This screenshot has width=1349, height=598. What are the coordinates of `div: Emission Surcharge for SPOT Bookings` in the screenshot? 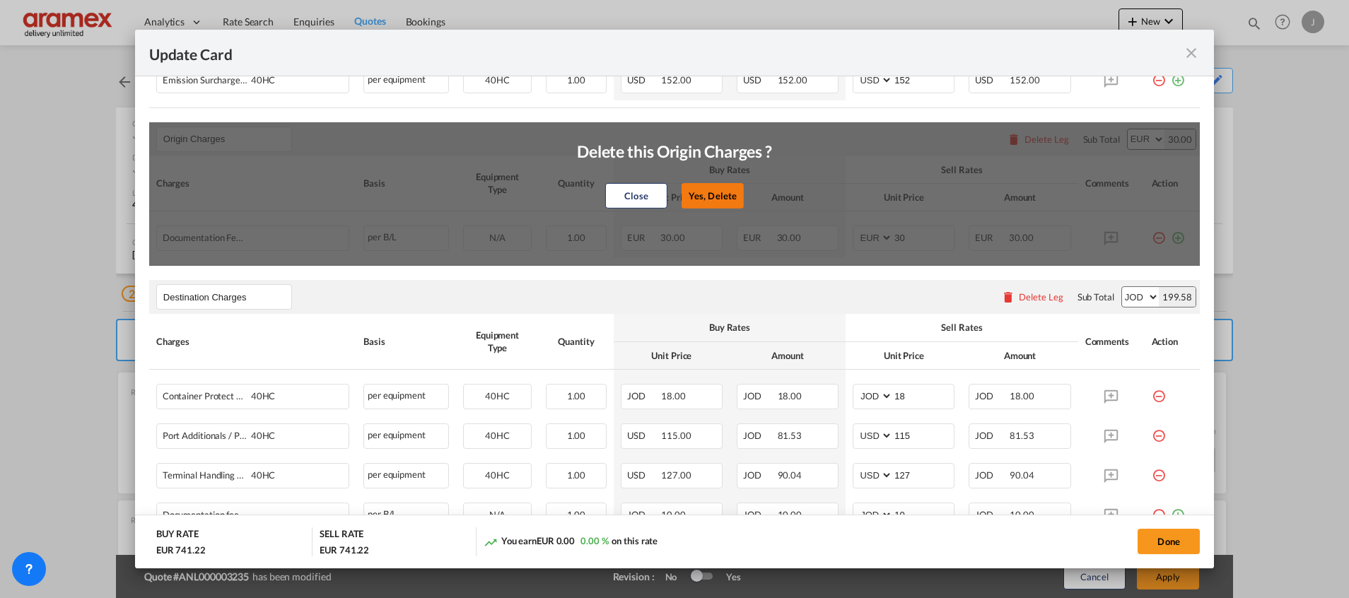 It's located at (230, 77).